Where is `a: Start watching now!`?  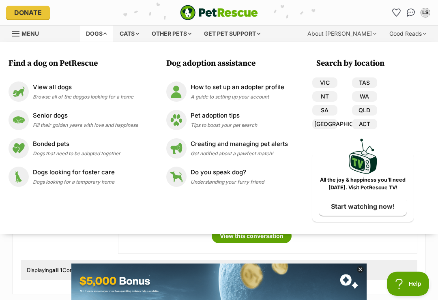
a: Start watching now! is located at coordinates (362, 206).